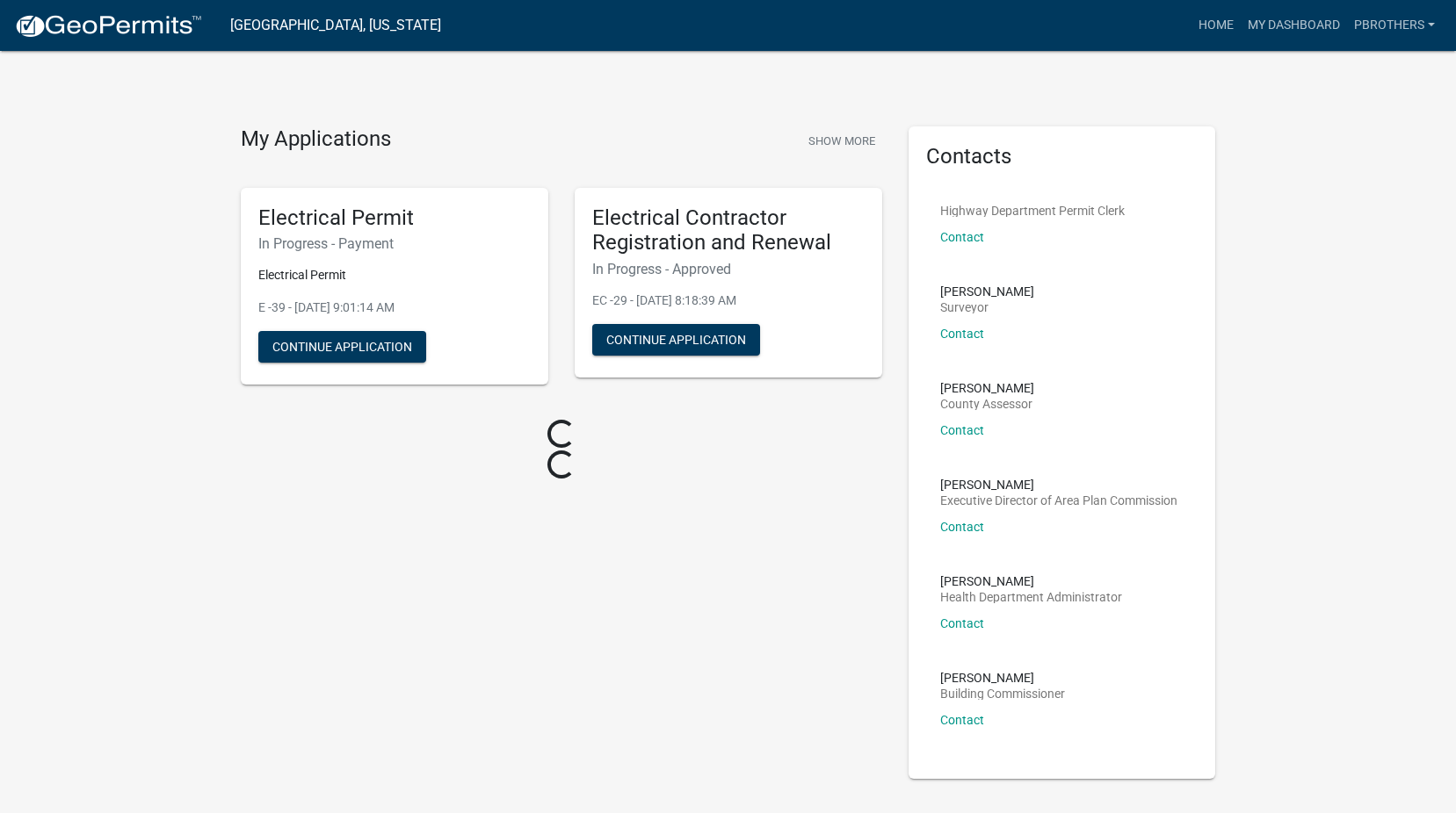  Describe the element at coordinates (394, 244) in the screenshot. I see `h6: In Progress - Payment` at that location.